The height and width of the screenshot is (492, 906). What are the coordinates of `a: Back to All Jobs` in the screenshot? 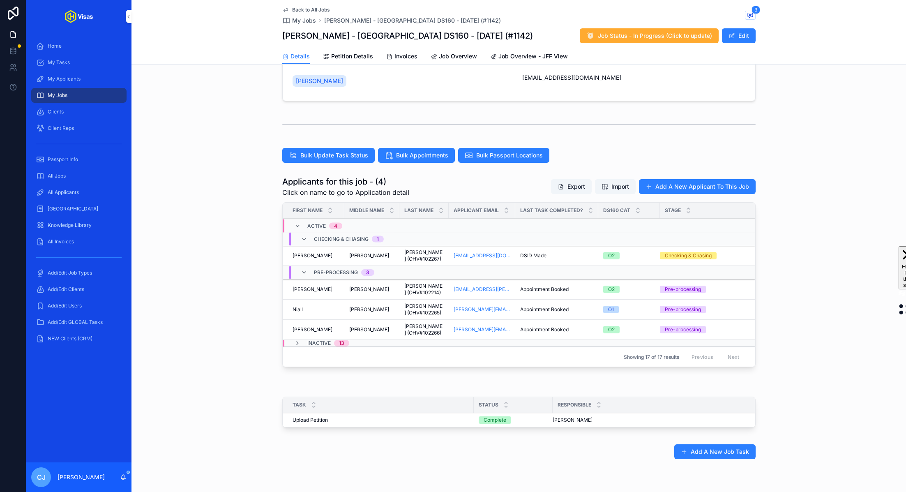 It's located at (306, 10).